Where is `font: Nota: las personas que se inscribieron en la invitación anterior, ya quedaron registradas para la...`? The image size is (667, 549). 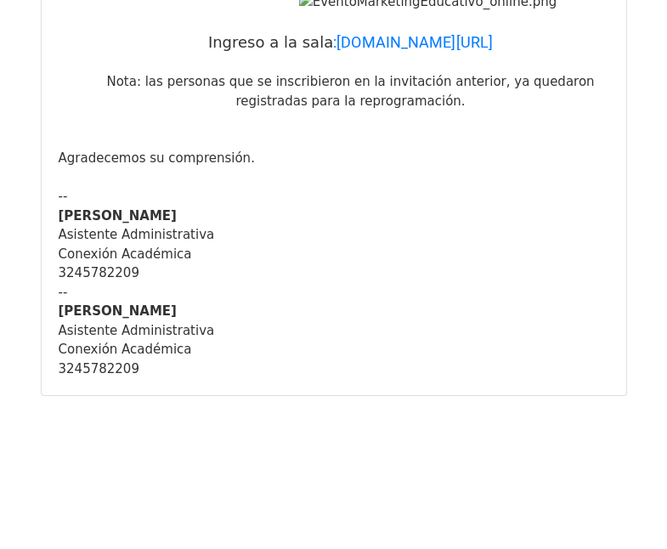 font: Nota: las personas que se inscribieron en la invitación anterior, ya quedaron registradas para la... is located at coordinates (350, 91).